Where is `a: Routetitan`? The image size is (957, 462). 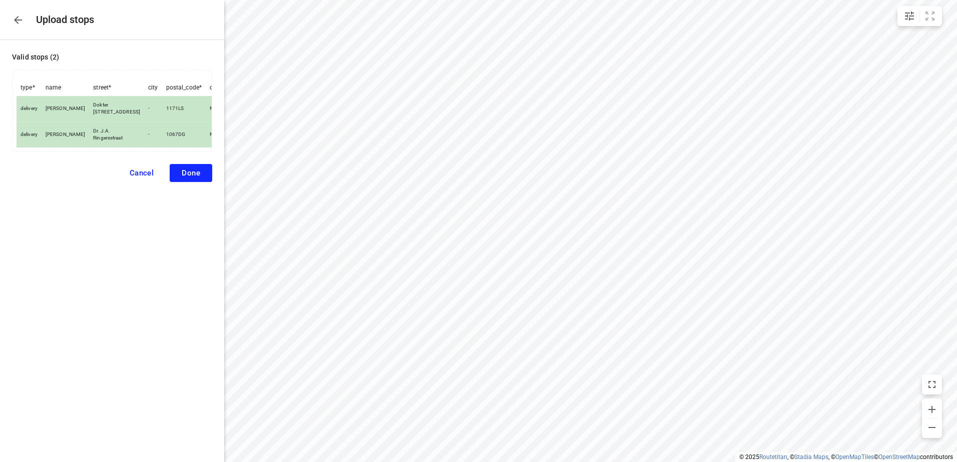
a: Routetitan is located at coordinates (773, 457).